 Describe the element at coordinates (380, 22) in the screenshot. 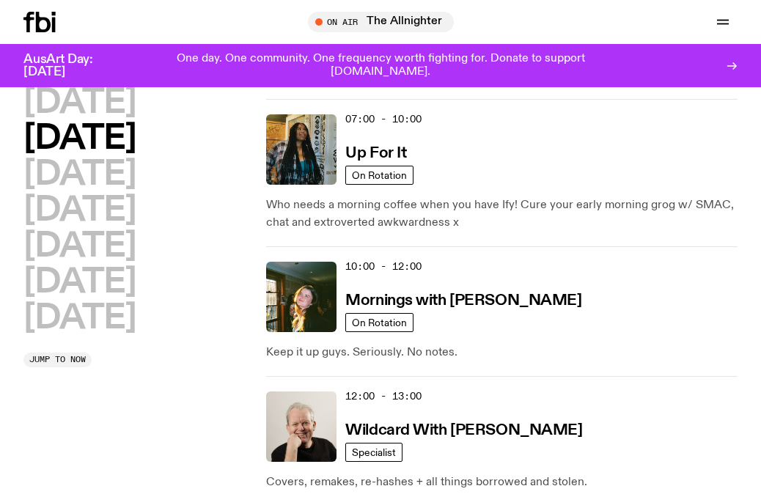

I see `button: On AirThe Allnighter` at that location.